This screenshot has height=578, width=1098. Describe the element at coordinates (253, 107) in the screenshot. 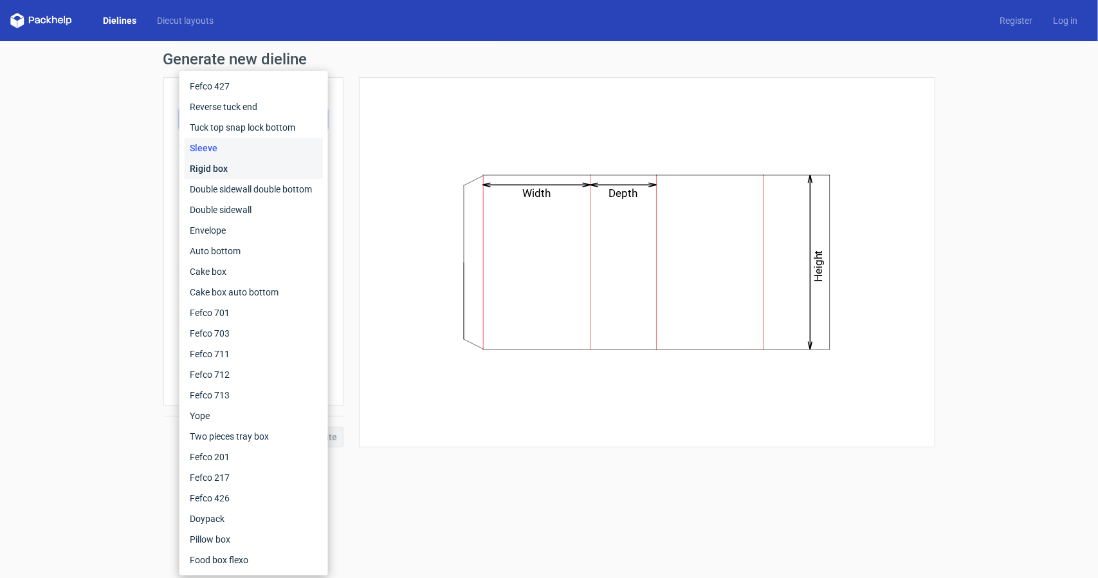

I see `div: Reverse tuck end` at that location.